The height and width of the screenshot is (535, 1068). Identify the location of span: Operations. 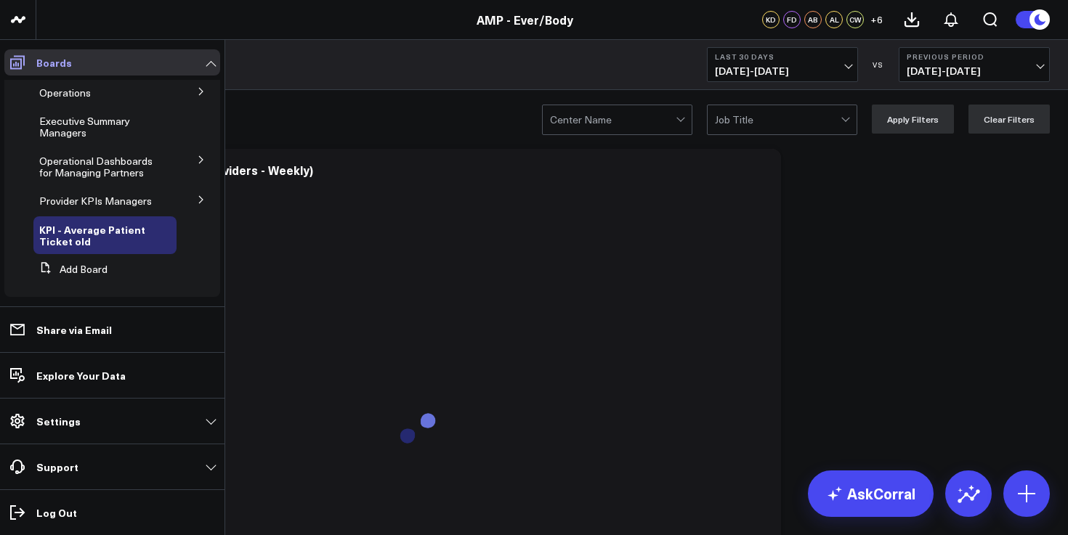
(65, 92).